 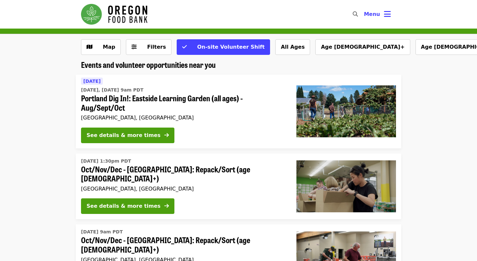 I want to click on button: On-site Volunteer Shift, so click(x=223, y=47).